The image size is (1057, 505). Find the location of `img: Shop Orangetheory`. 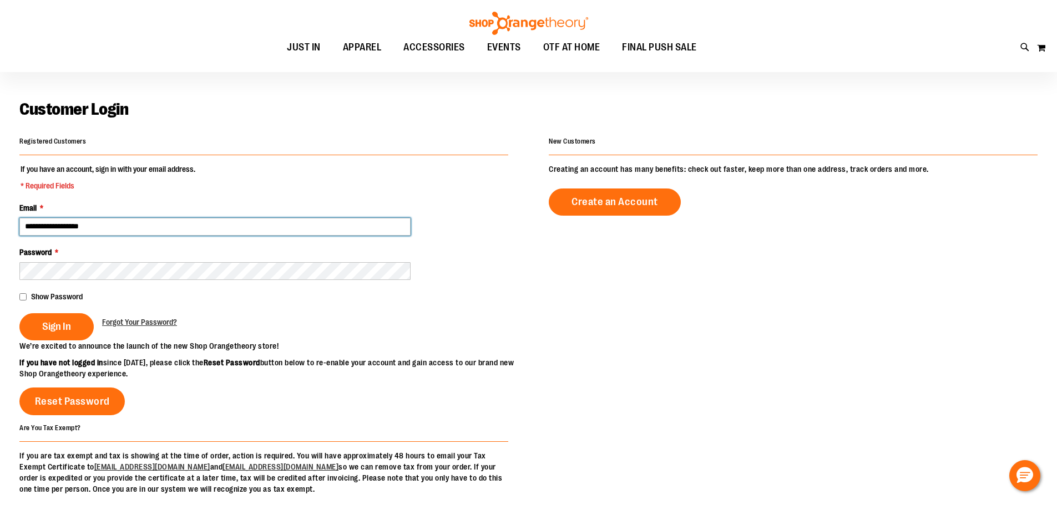

img: Shop Orangetheory is located at coordinates (529, 23).